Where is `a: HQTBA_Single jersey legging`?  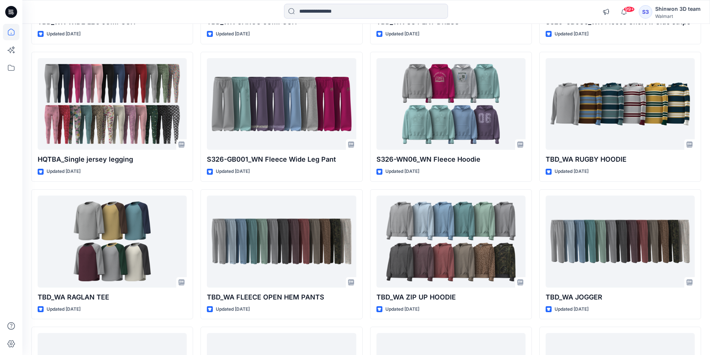
a: HQTBA_Single jersey legging is located at coordinates (112, 104).